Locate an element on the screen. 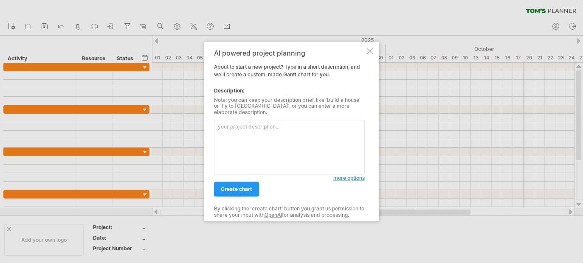 The image size is (583, 263). span: create chart is located at coordinates (237, 189).